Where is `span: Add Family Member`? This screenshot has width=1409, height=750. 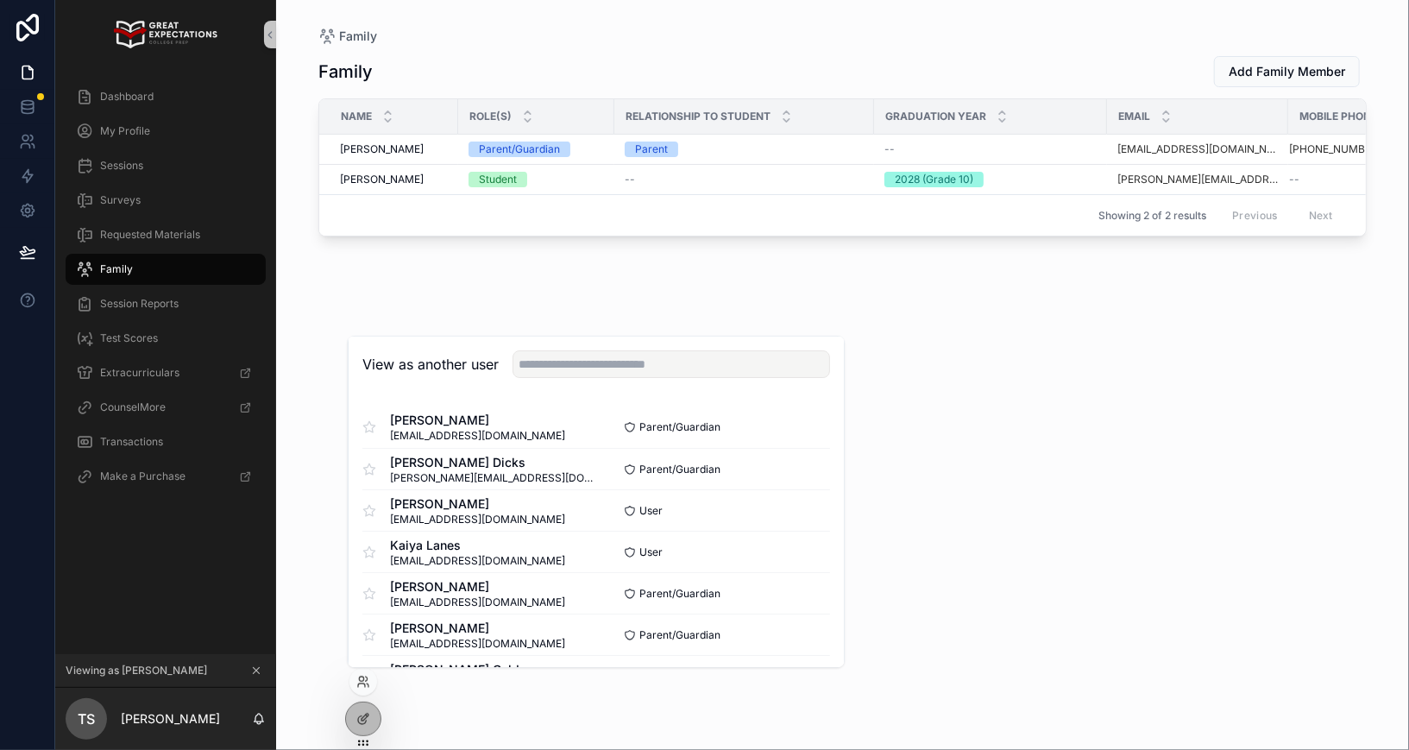
span: Add Family Member is located at coordinates (1286, 72).